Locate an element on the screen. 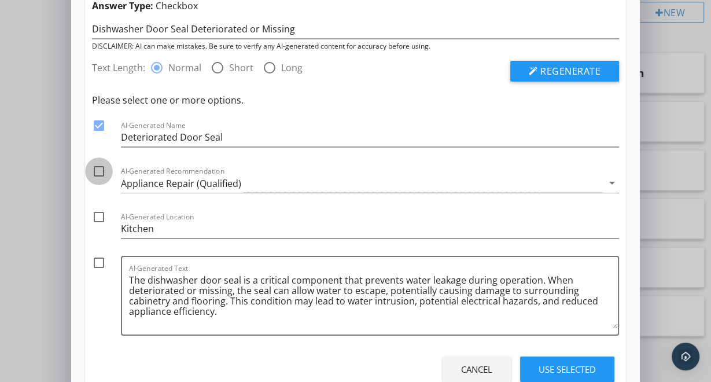 Image resolution: width=711 pixels, height=382 pixels. div: Use Selected is located at coordinates (567, 369).